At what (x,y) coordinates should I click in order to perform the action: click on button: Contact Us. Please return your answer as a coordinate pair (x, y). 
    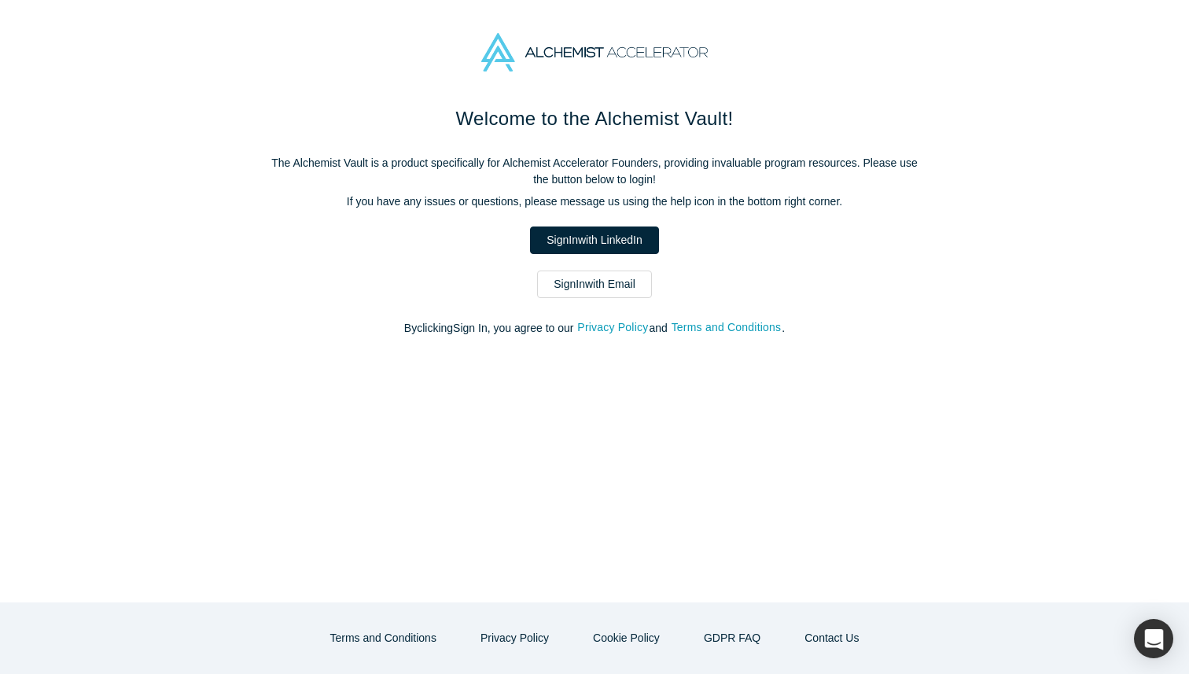
    Looking at the image, I should click on (831, 638).